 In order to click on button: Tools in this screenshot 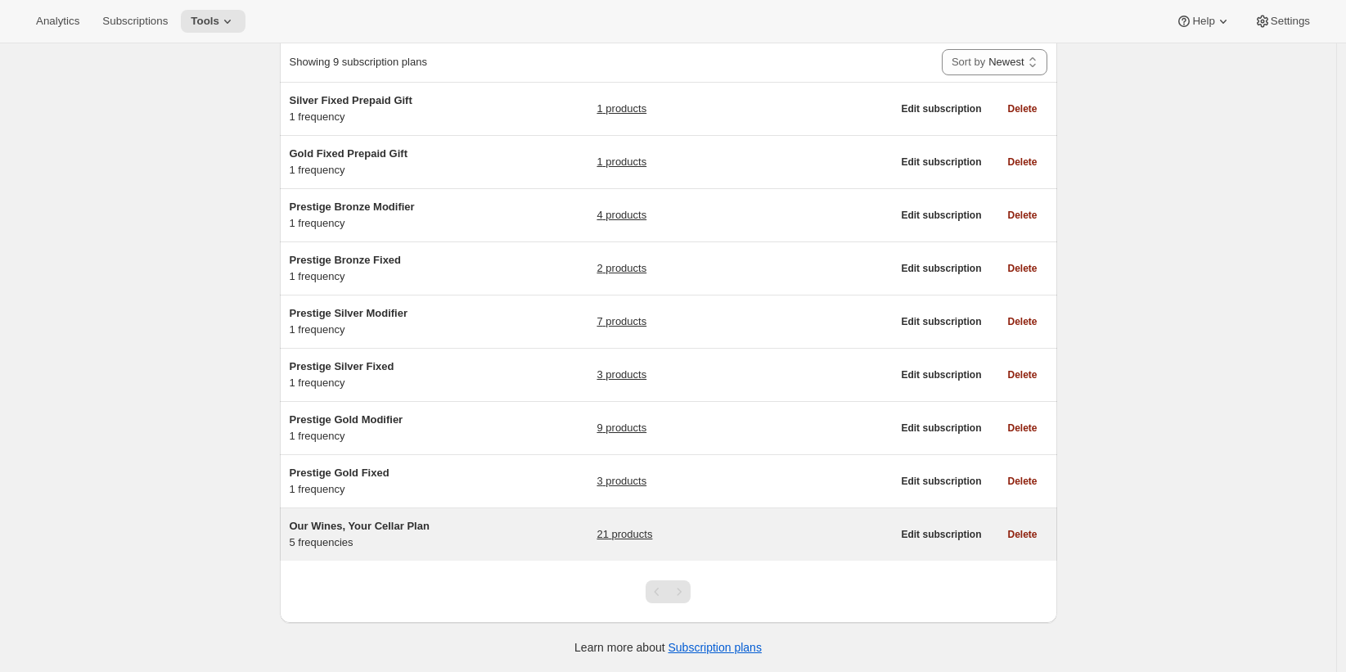, I will do `click(213, 21)`.